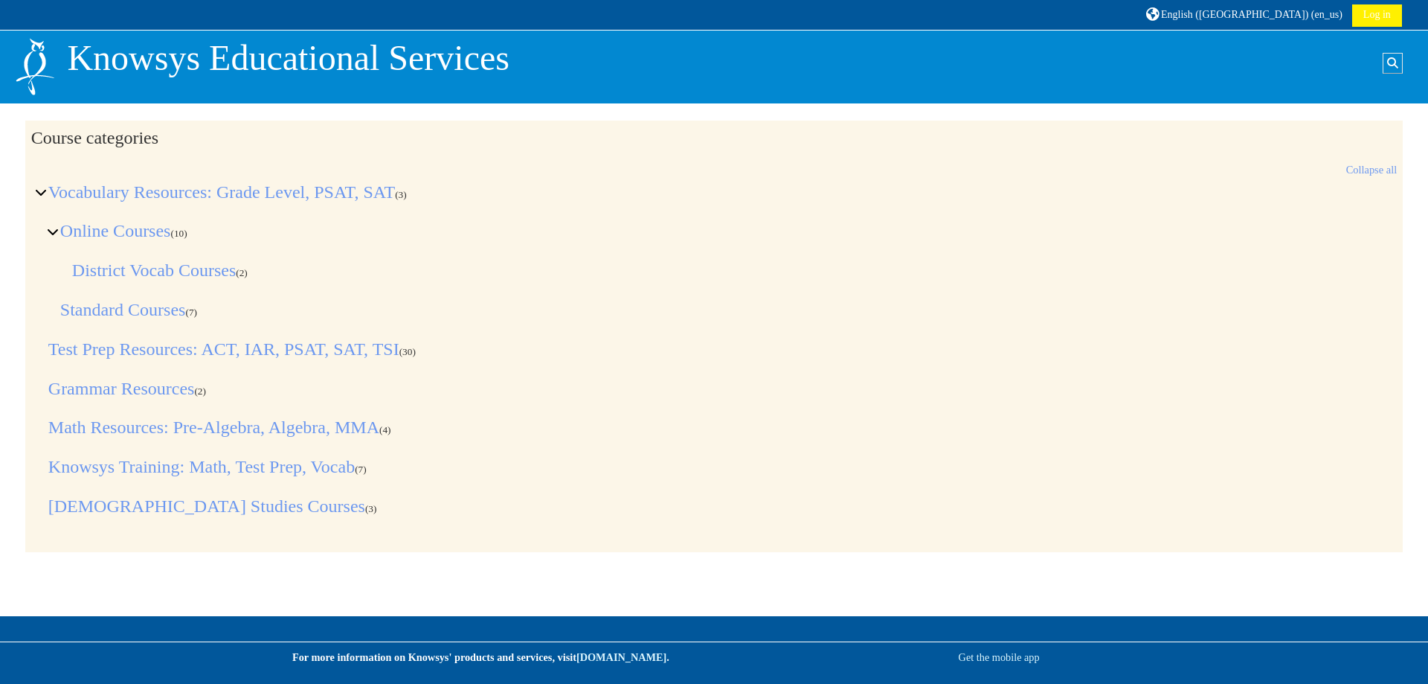 The height and width of the screenshot is (684, 1428). Describe the element at coordinates (115, 231) in the screenshot. I see `a: Online Courses` at that location.